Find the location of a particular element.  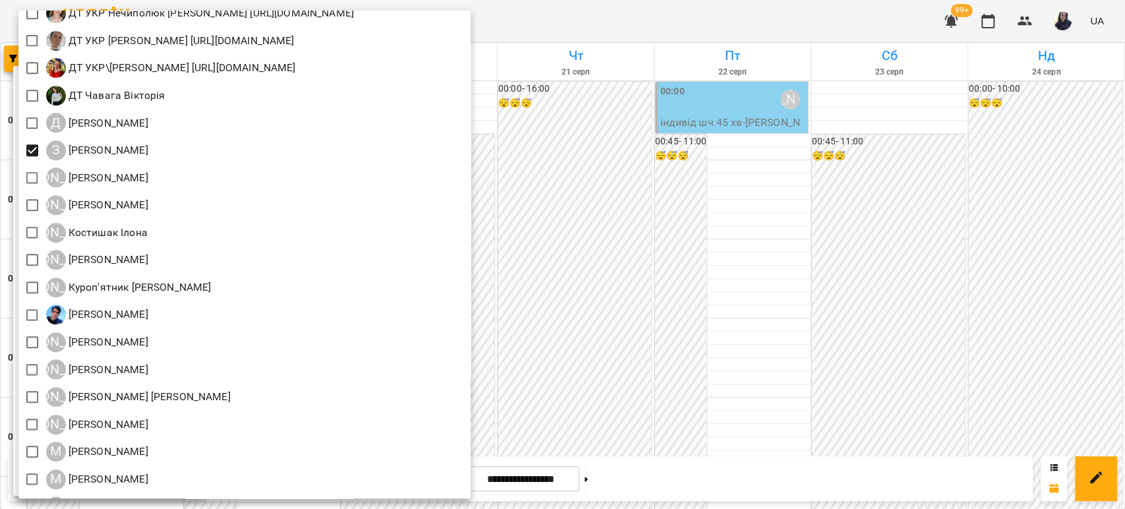

div: ДТ Чавага Вікторія is located at coordinates (105, 96).